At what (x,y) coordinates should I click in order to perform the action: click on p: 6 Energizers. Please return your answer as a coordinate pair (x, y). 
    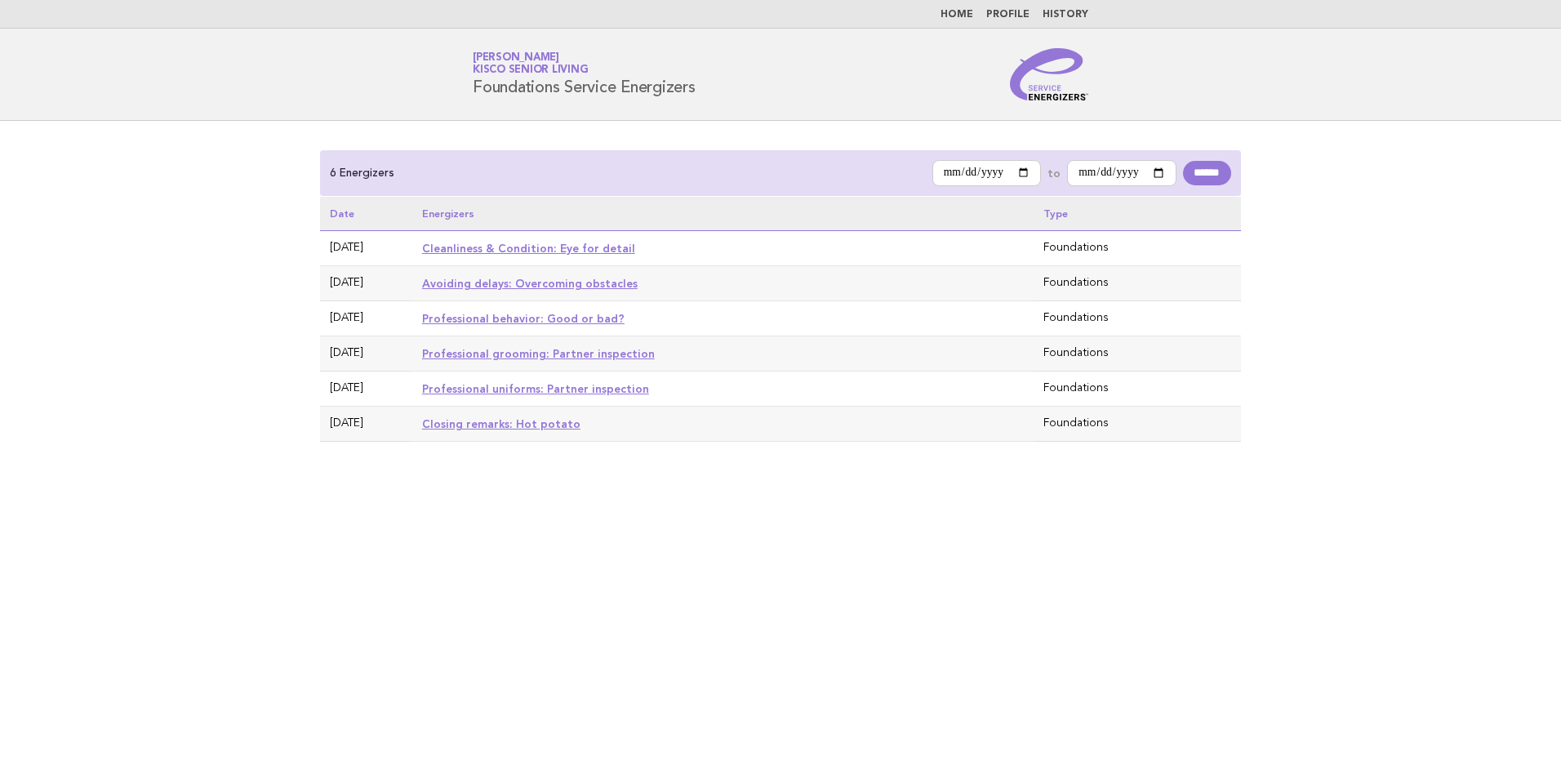
    Looking at the image, I should click on (362, 173).